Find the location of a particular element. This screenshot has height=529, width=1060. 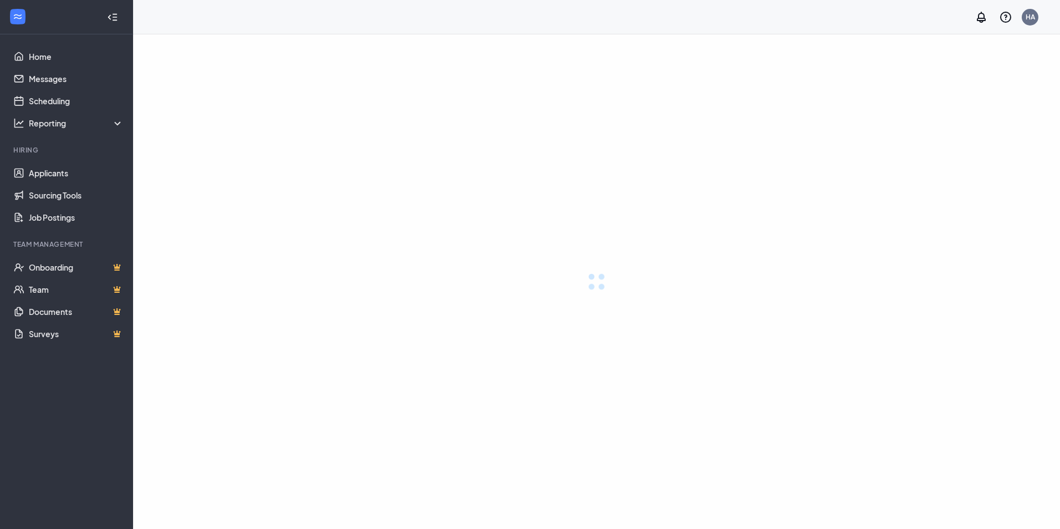

a: TeamCrown is located at coordinates (76, 289).